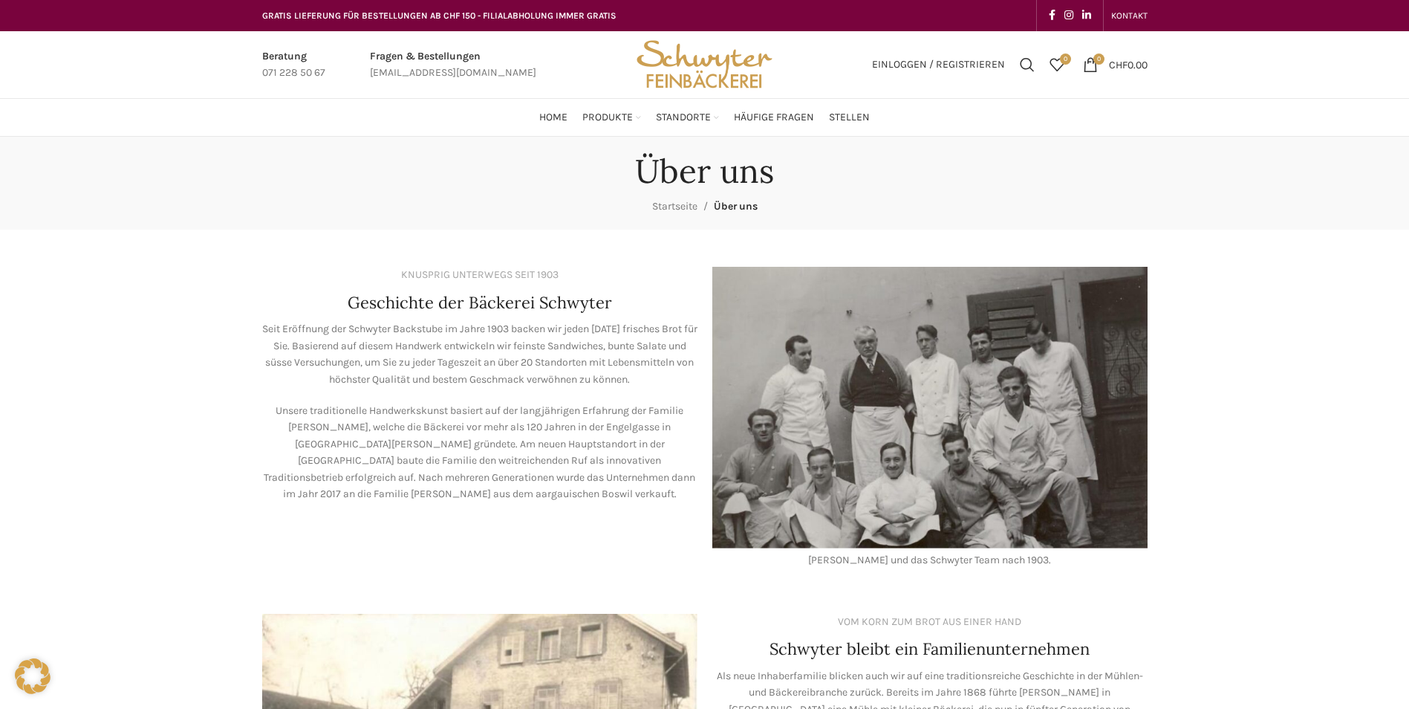  What do you see at coordinates (704, 63) in the screenshot?
I see `a: Site logo` at bounding box center [704, 63].